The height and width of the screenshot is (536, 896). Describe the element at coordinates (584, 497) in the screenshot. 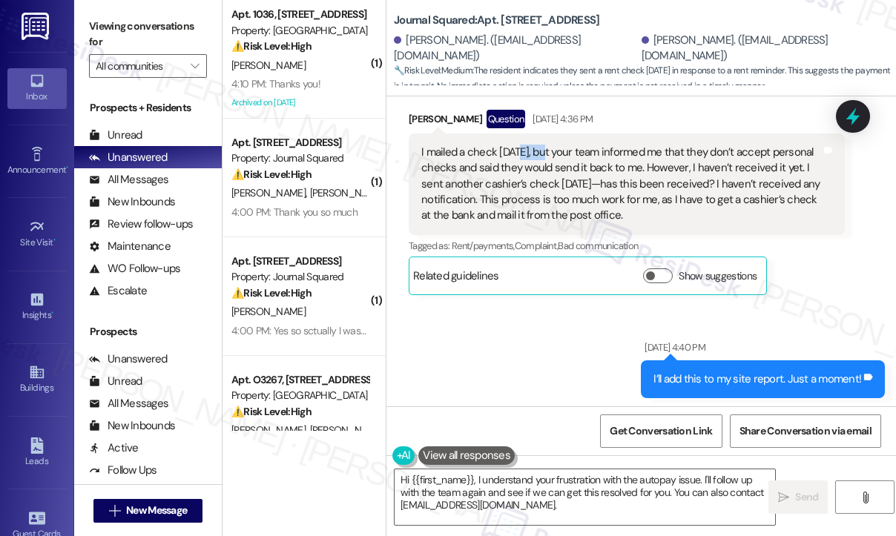

I see `textarea: Hi {{first_name}}, I understand your frustration with the autopay issue. I'll follow up with the ...` at that location.